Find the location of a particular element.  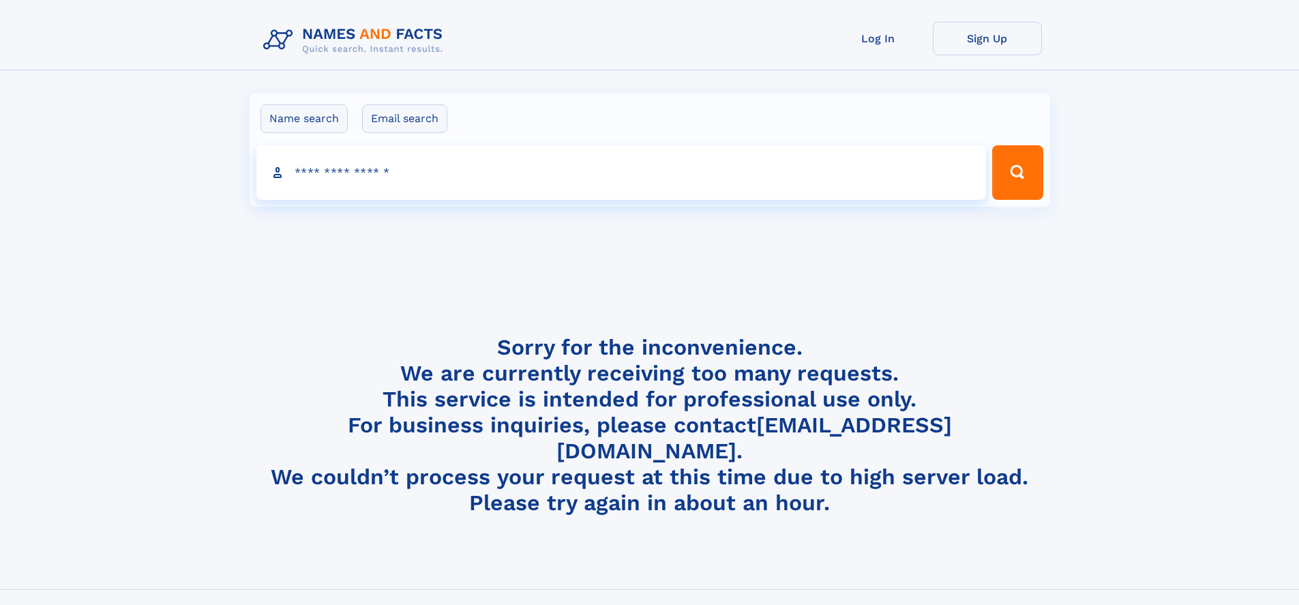

input: search input is located at coordinates (621, 173).